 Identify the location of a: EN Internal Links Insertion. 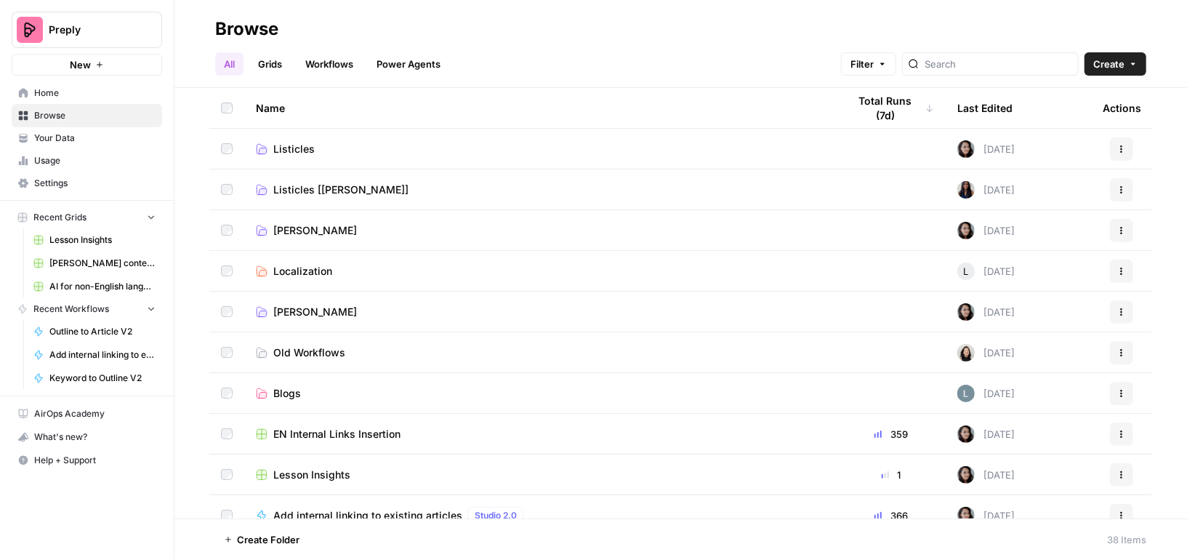
(540, 434).